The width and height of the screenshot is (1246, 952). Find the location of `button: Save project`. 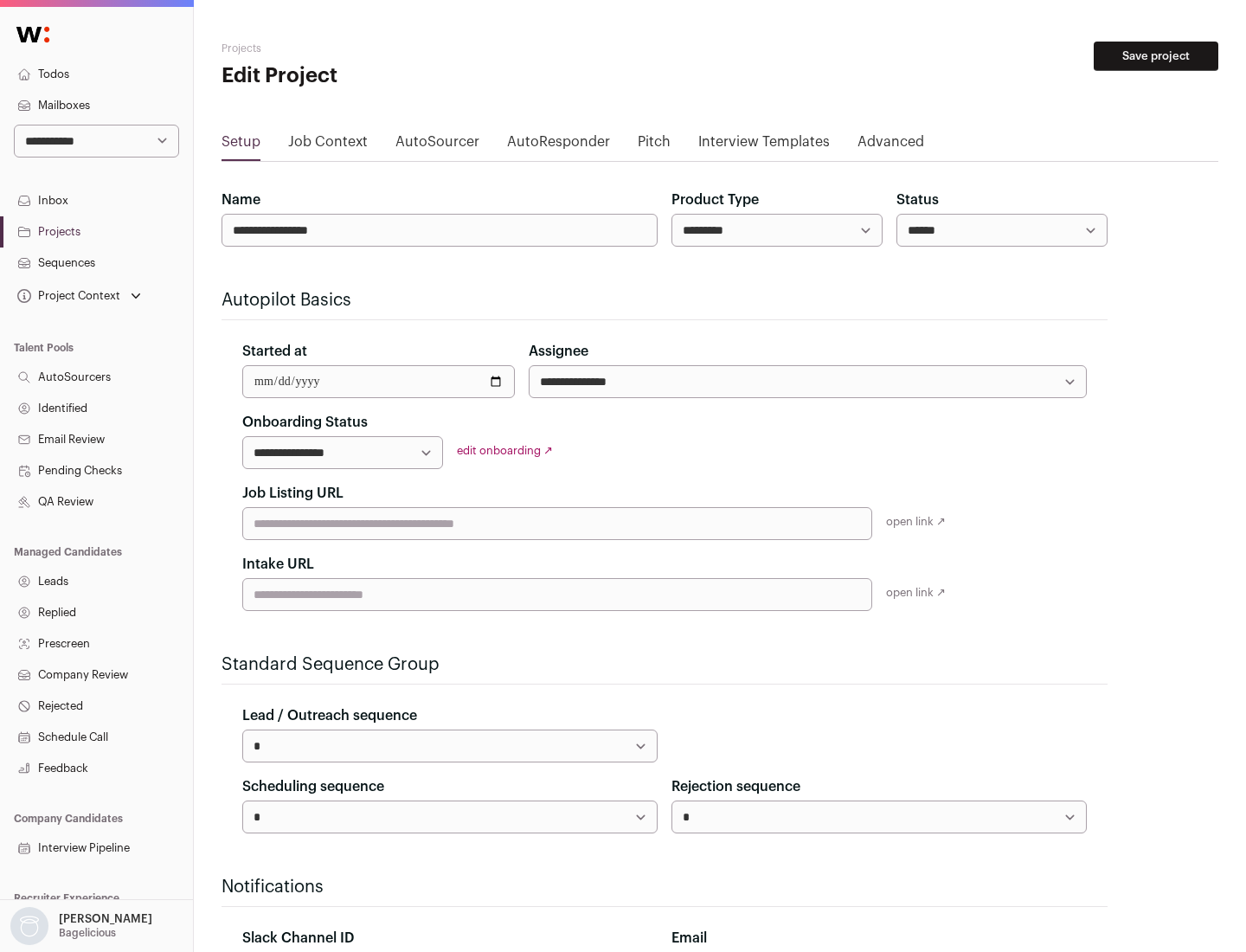

button: Save project is located at coordinates (1156, 57).